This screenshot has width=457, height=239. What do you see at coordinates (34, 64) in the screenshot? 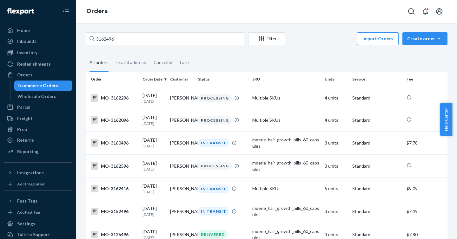
I see `div: Replenishments` at bounding box center [34, 64].